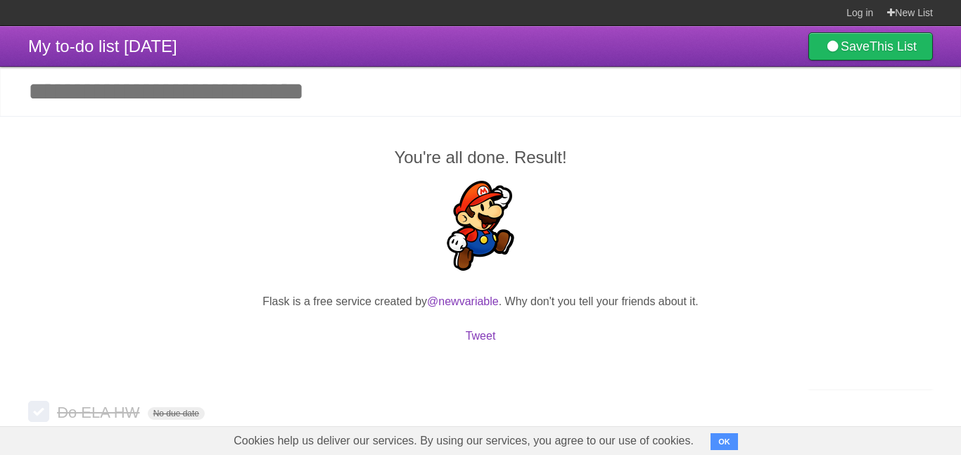 This screenshot has width=961, height=455. I want to click on label: Done, so click(39, 412).